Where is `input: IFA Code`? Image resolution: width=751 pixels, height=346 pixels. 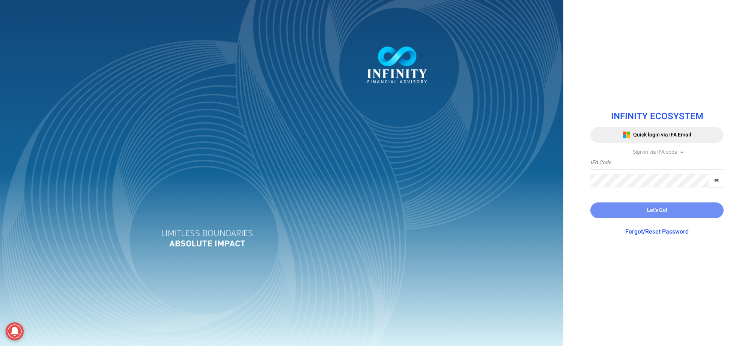 input: IFA Code is located at coordinates (657, 163).